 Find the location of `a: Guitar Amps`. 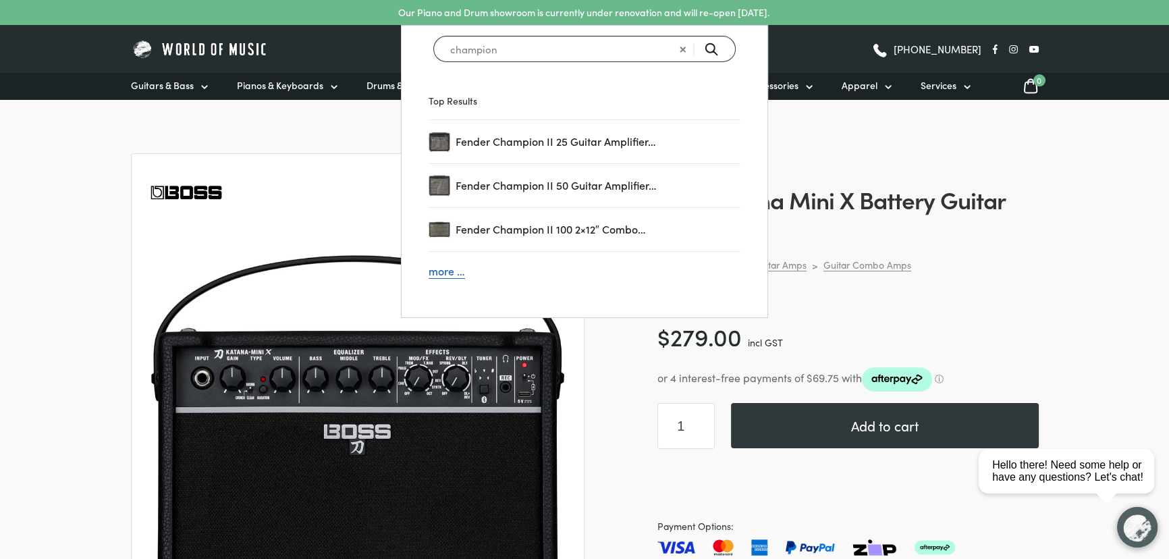

a: Guitar Amps is located at coordinates (779, 264).